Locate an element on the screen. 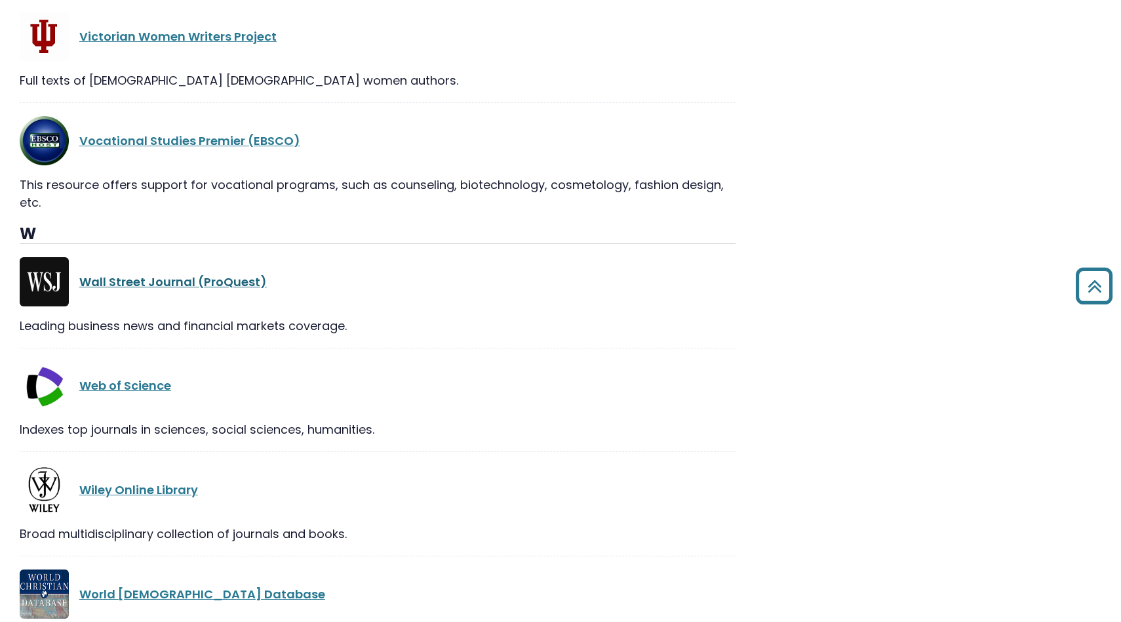 This screenshot has width=1121, height=622. a: Web of Science is located at coordinates (125, 385).